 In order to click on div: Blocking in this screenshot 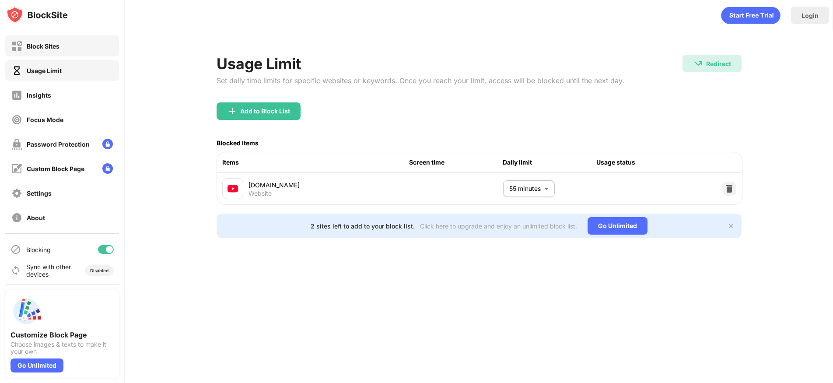, I will do `click(39, 249)`.